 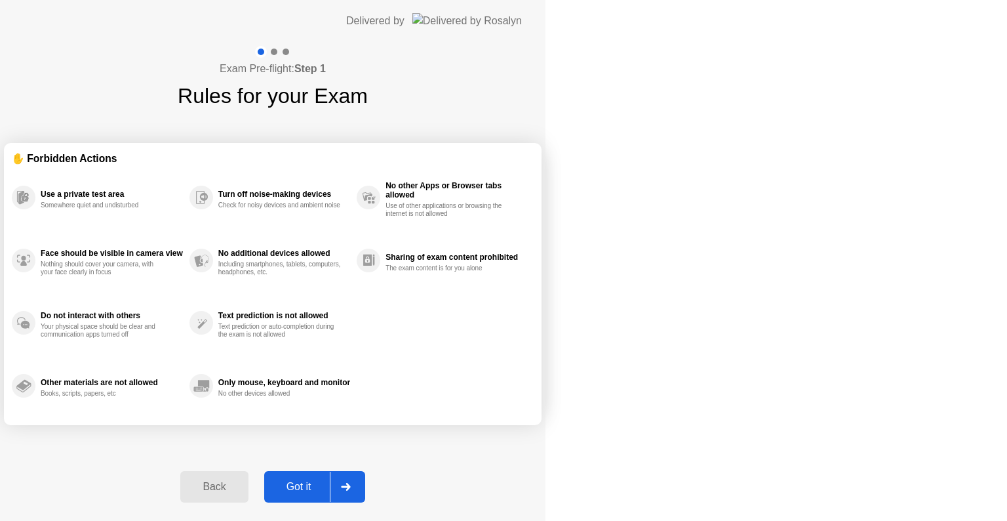 I want to click on div: Nothing should cover your camera, with your face clearly in focus, so click(x=102, y=268).